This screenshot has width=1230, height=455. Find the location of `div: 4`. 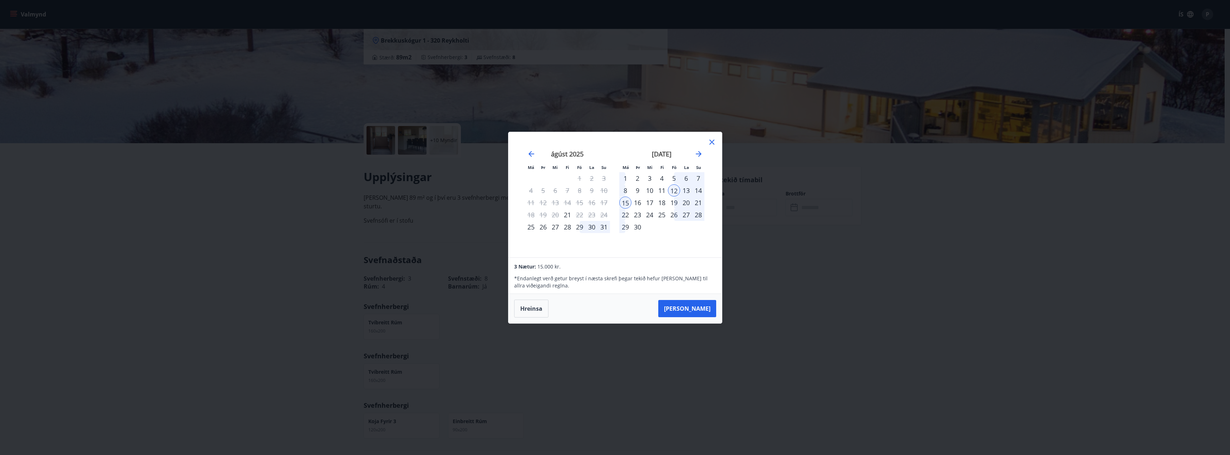

div: 4 is located at coordinates (662, 178).